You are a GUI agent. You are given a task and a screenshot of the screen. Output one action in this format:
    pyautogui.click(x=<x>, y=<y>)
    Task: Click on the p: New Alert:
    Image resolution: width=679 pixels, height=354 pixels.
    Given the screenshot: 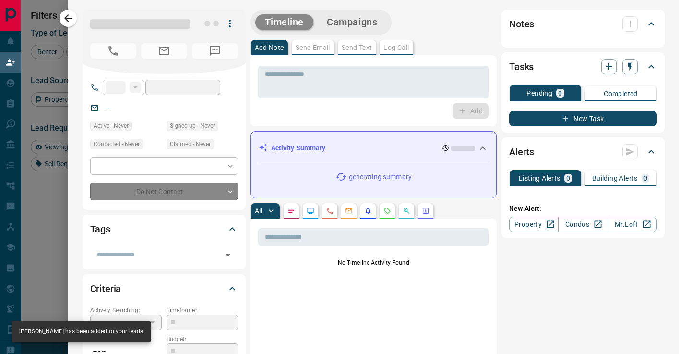 What is the action you would take?
    pyautogui.click(x=583, y=208)
    